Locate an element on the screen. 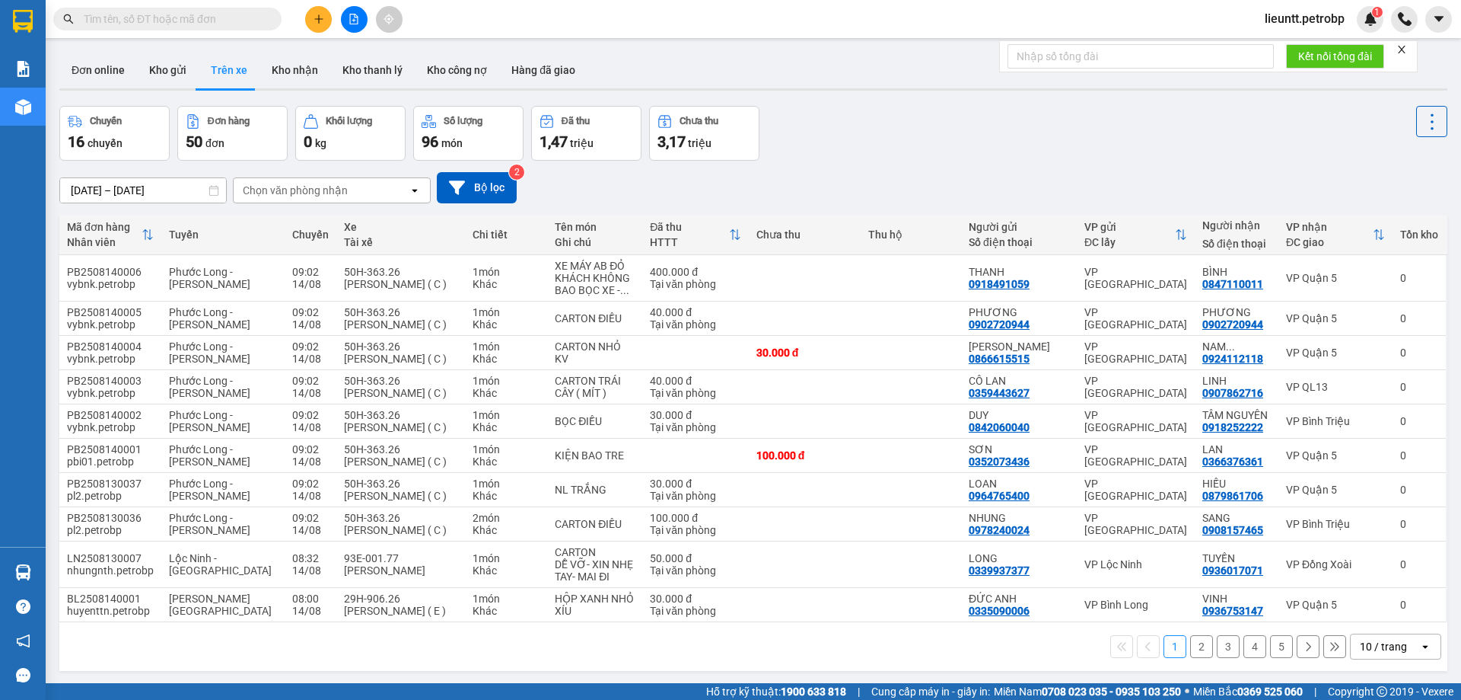 Image resolution: width=1461 pixels, height=700 pixels. span: plus is located at coordinates (319, 19).